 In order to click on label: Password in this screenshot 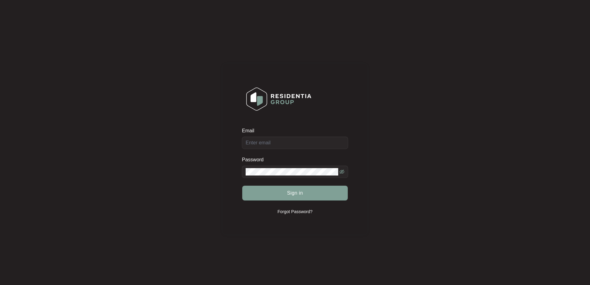, I will do `click(255, 160)`.